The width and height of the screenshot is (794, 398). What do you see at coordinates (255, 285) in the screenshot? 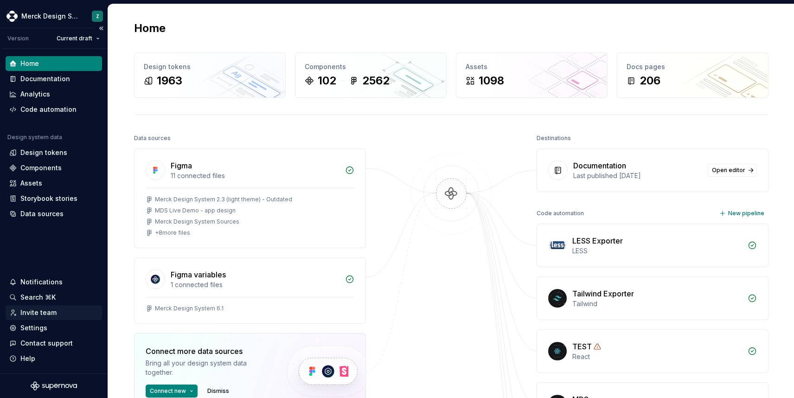
I see `div: 1 connected files` at bounding box center [255, 285].